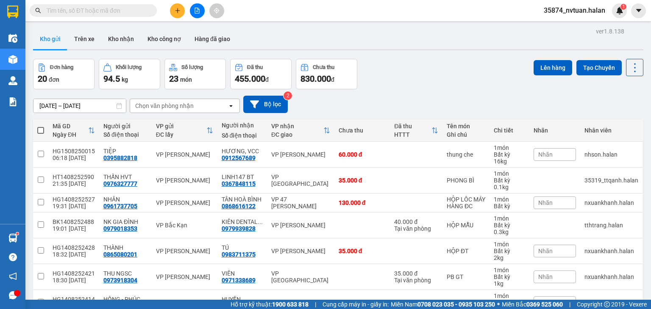 This screenshot has height=309, width=651. What do you see at coordinates (250, 79) in the screenshot?
I see `span: 455.000` at bounding box center [250, 79].